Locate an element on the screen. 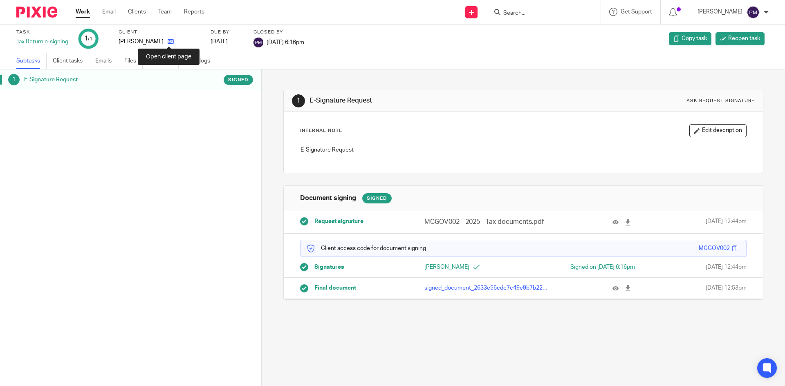  a: Notes (0) is located at coordinates (164, 61).